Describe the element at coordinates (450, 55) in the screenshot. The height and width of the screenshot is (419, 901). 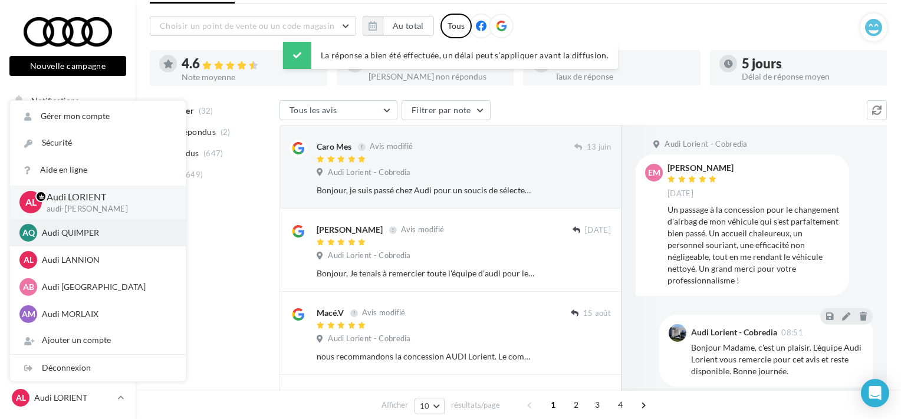
I see `div: La réponse a bien été effectuée, un délai peut s’appliquer avant la diffusion.` at that location.